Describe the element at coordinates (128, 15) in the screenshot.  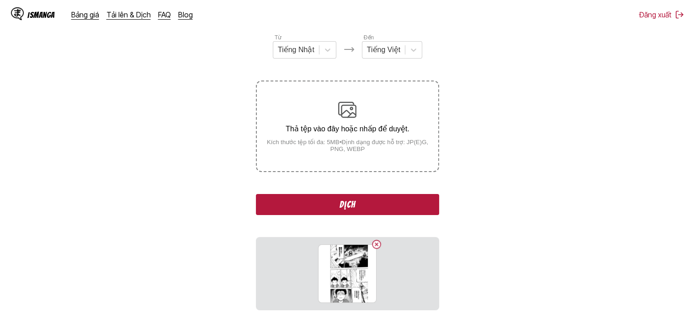
I see `a: Tải lên & Dịch` at that location.